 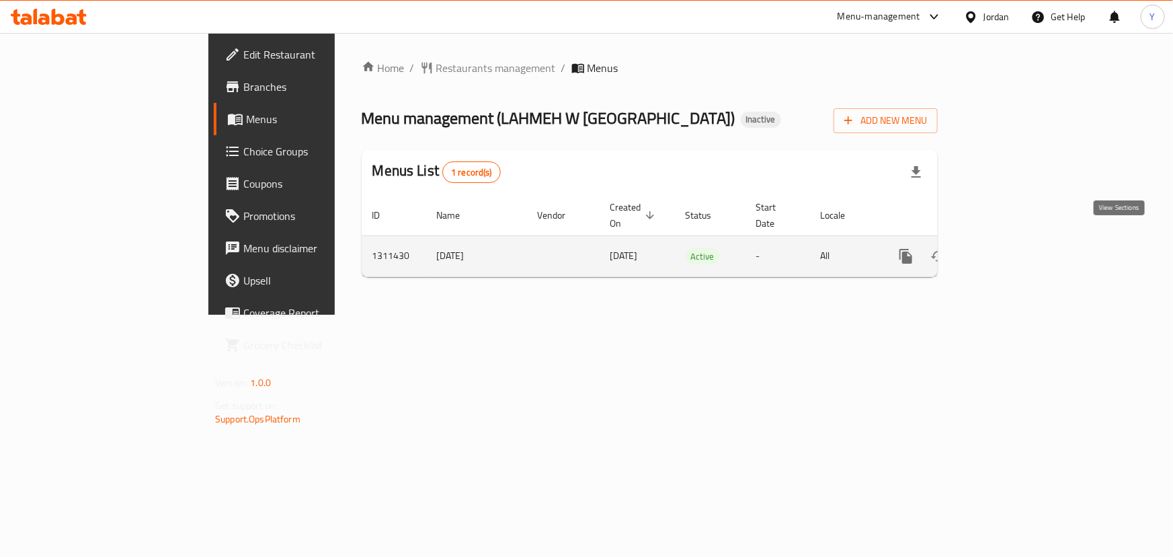 I want to click on a: Coupons, so click(x=309, y=184).